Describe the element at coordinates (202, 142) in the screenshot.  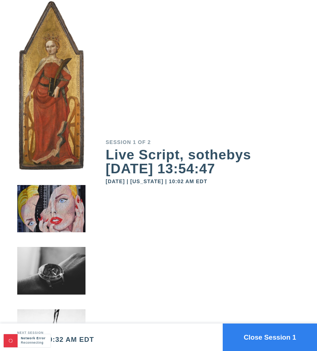
I see `div: Session 1 of 2` at that location.